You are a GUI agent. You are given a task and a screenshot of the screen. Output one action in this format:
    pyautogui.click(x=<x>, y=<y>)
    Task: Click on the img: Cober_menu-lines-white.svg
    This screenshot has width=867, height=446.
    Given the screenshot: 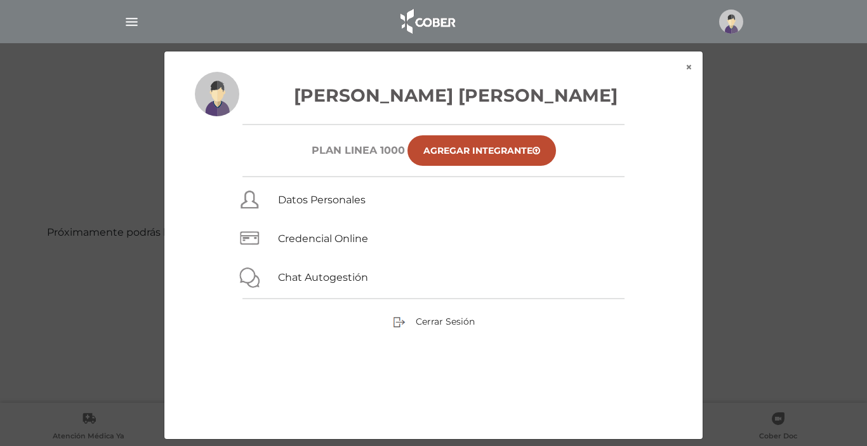 What is the action you would take?
    pyautogui.click(x=131, y=22)
    